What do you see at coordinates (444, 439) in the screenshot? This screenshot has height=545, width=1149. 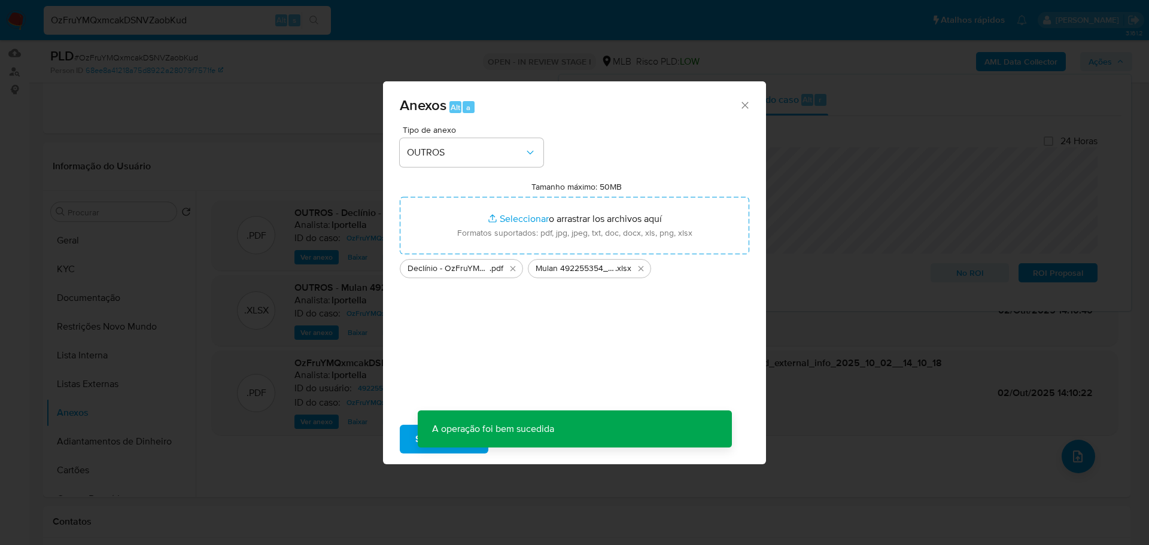 I see `span: Subir arquivo` at bounding box center [444, 439].